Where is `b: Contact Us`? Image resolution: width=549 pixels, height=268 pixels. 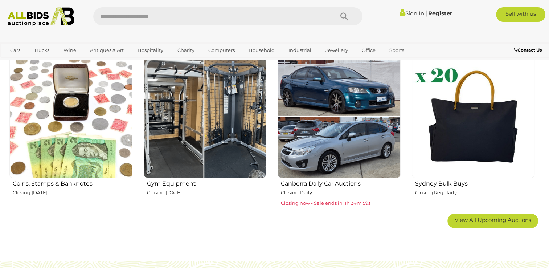
b: Contact Us is located at coordinates (528, 50).